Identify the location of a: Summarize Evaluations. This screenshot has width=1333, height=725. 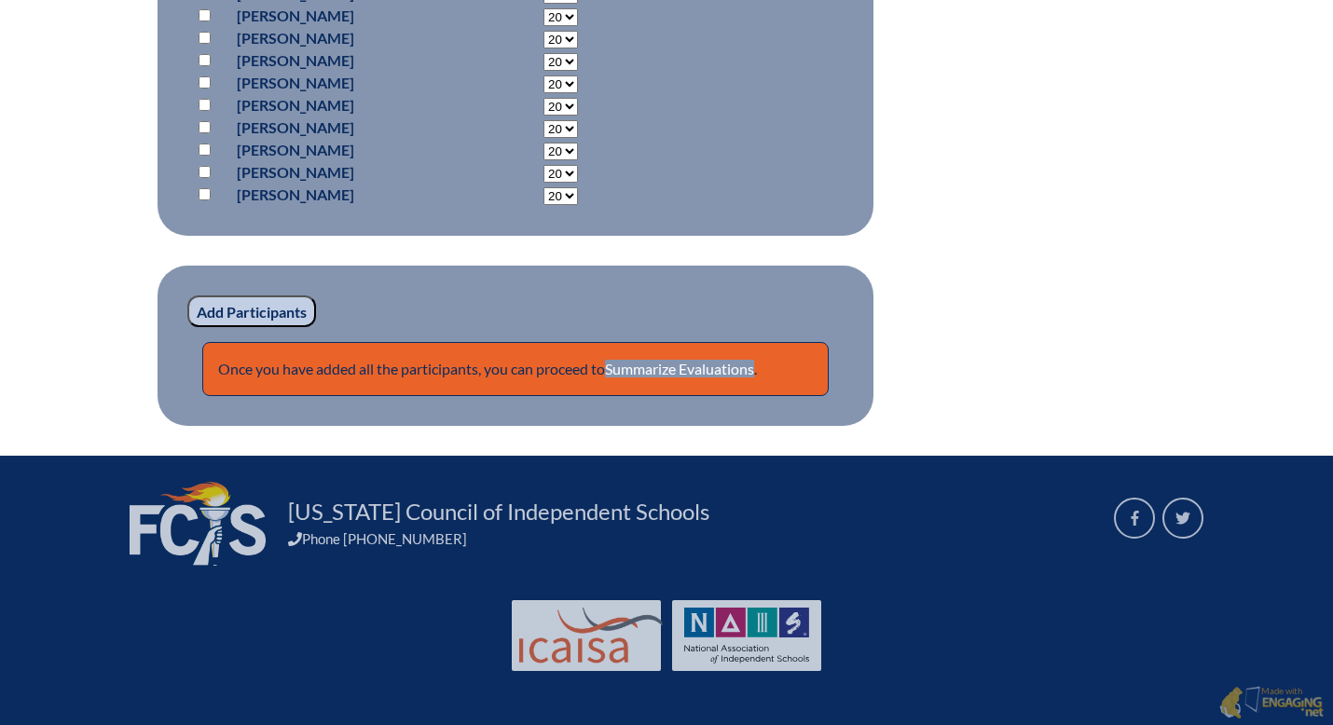
(680, 368).